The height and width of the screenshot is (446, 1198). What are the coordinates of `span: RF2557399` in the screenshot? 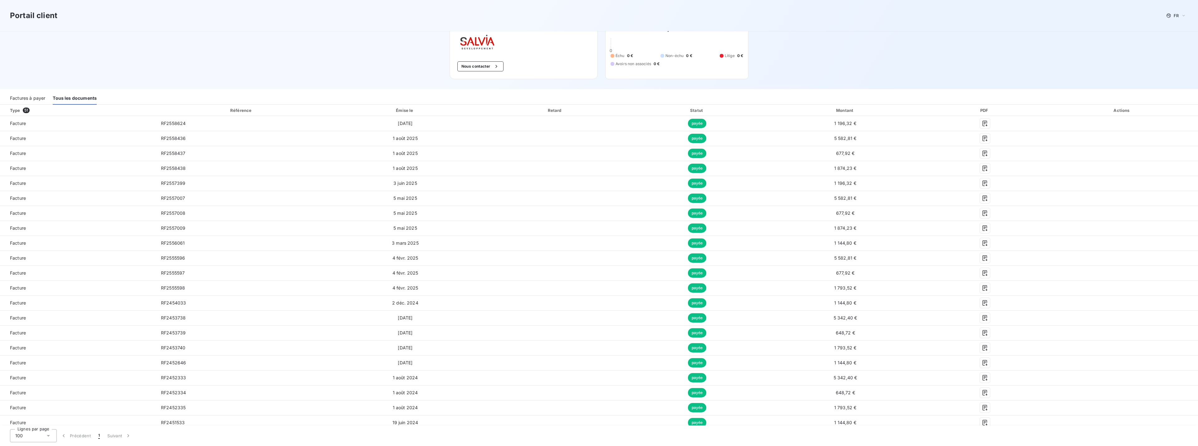 It's located at (173, 183).